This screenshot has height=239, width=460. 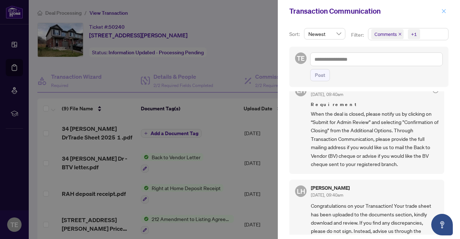 I want to click on span: LH, so click(x=301, y=191).